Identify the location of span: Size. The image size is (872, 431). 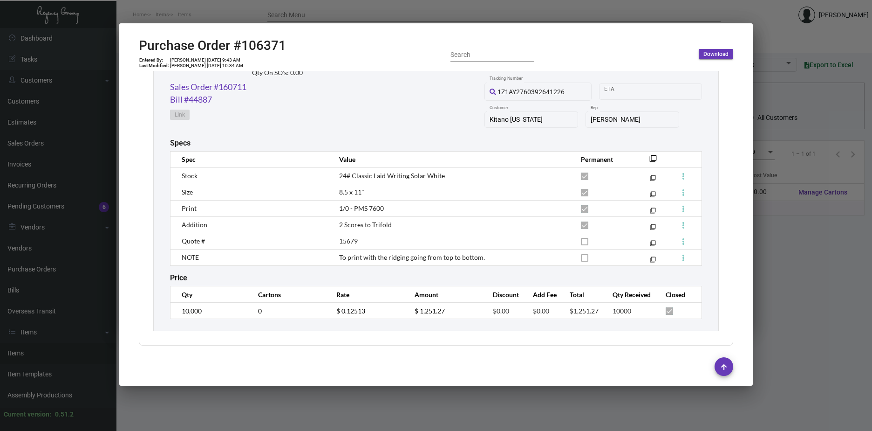
(187, 192).